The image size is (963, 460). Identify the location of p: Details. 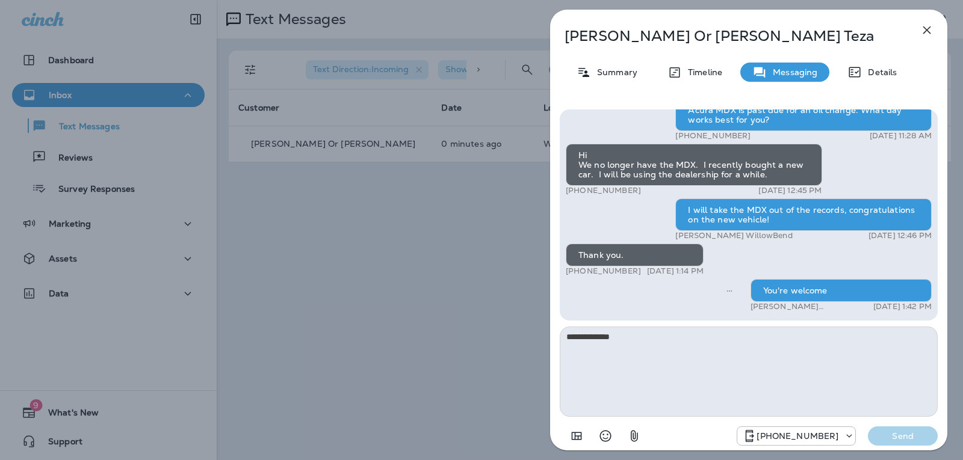
(879, 72).